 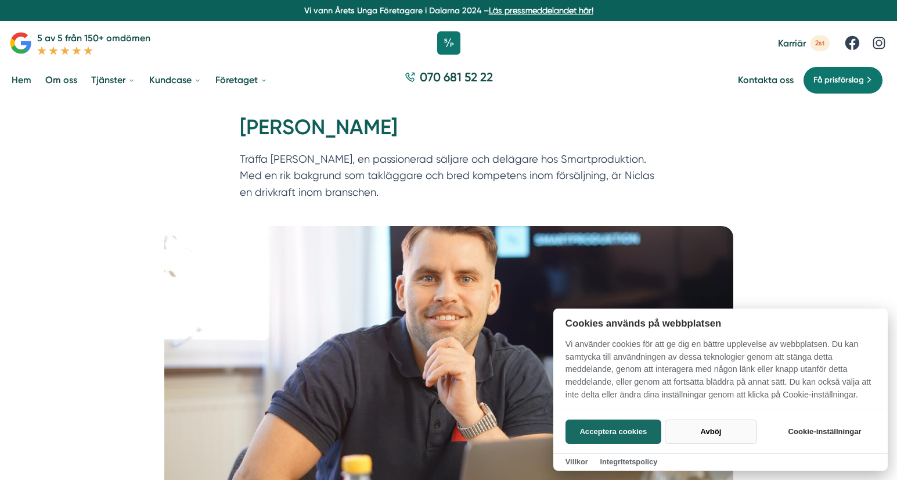 I want to click on button: Cookie-inställningar, so click(x=825, y=432).